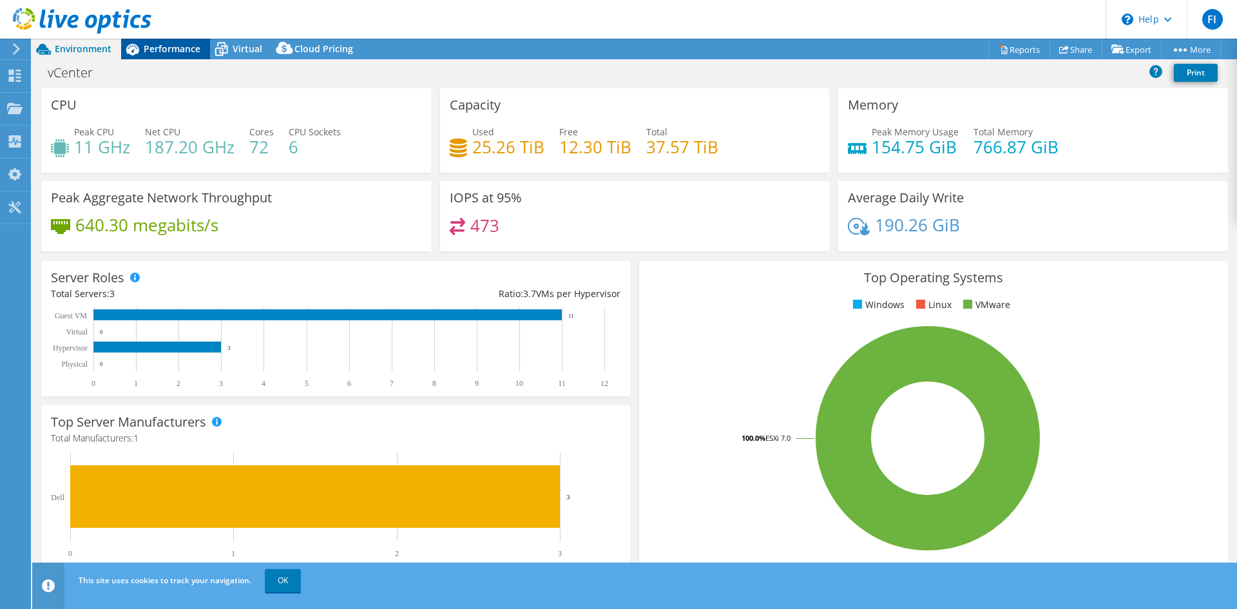  Describe the element at coordinates (478, 294) in the screenshot. I see `div: Ratio: VMs per Hypervisor` at that location.